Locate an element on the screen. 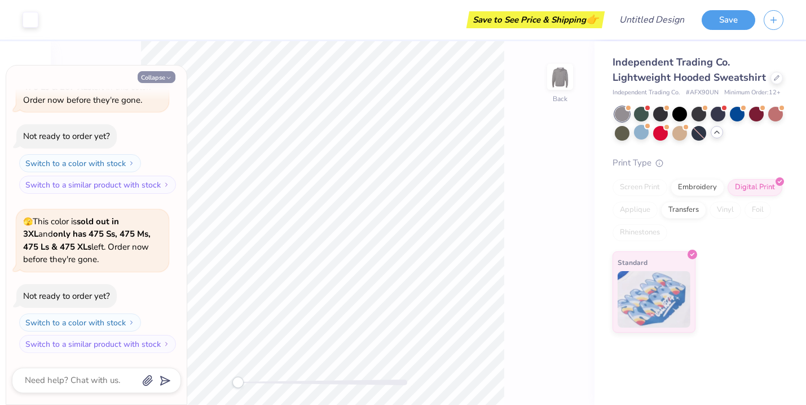 This screenshot has height=405, width=806. span: Independent Trading Co. is located at coordinates (647, 93).